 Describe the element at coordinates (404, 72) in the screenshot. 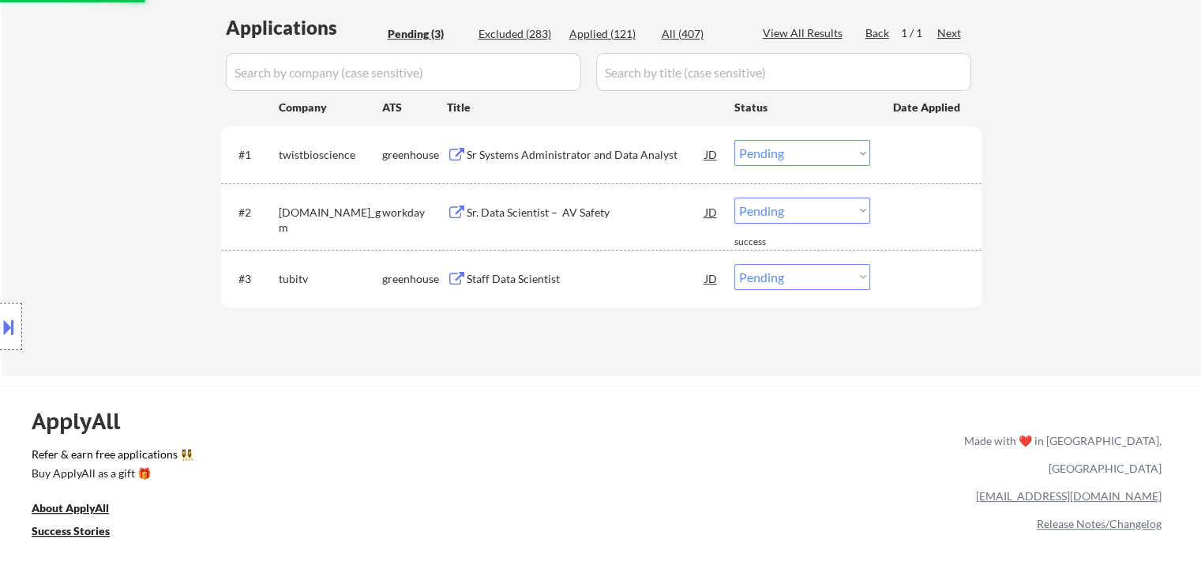

I see `input: Search by company (case sensitive)` at that location.